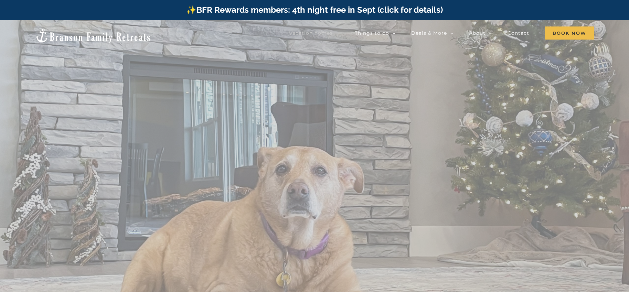 This screenshot has height=292, width=629. I want to click on a: Contact, so click(518, 33).